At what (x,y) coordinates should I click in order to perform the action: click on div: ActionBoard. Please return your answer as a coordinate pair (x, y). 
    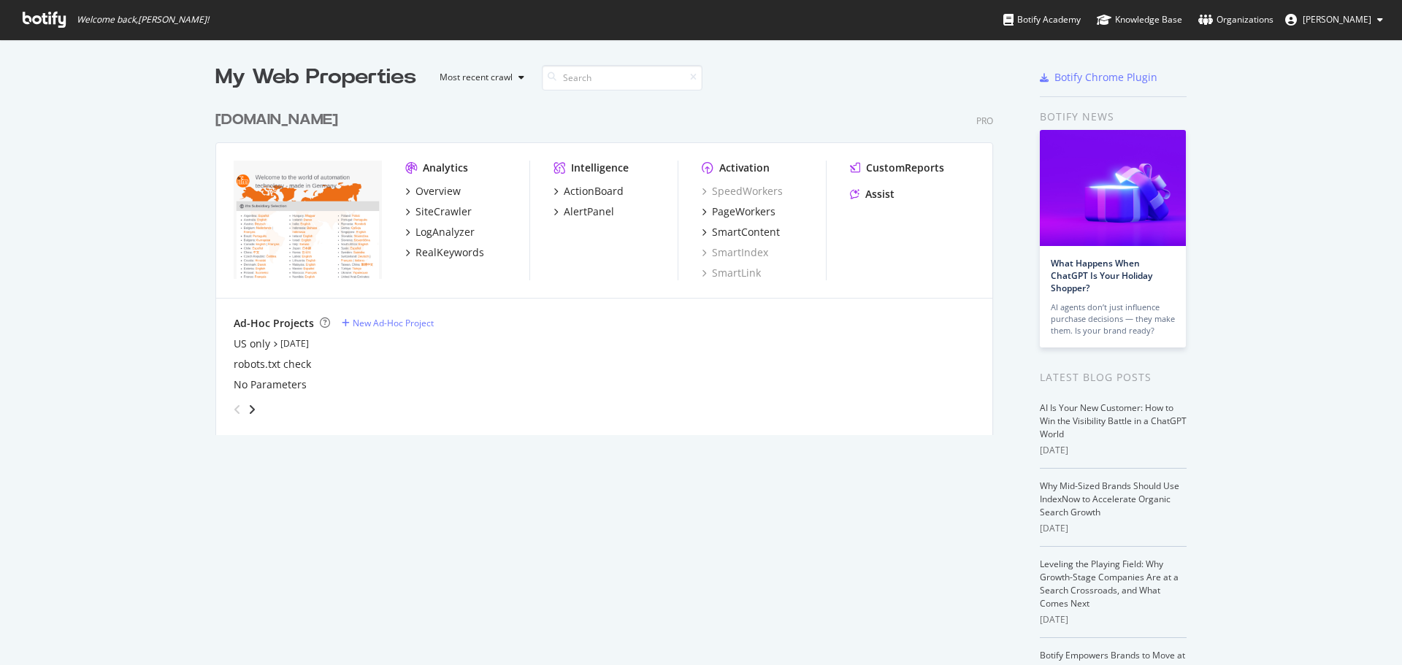
    Looking at the image, I should click on (593, 191).